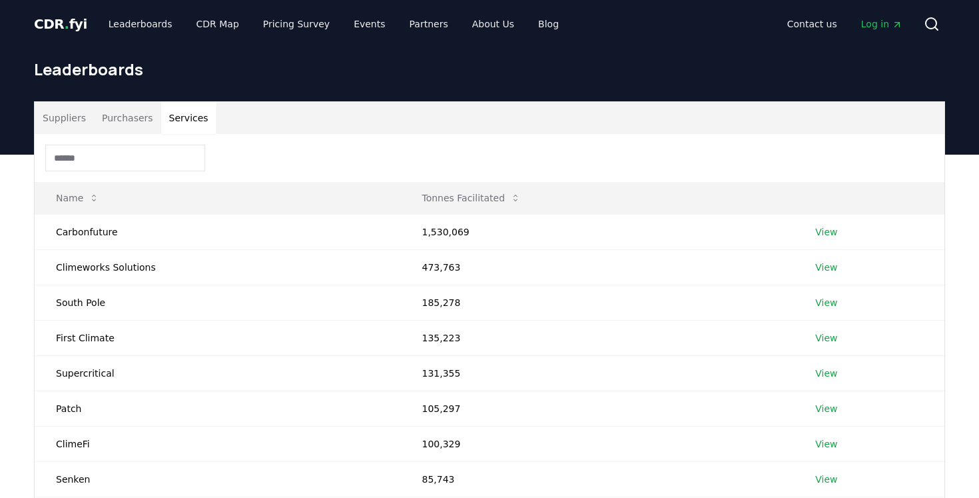 The width and height of the screenshot is (979, 498). I want to click on button: Purchasers, so click(127, 118).